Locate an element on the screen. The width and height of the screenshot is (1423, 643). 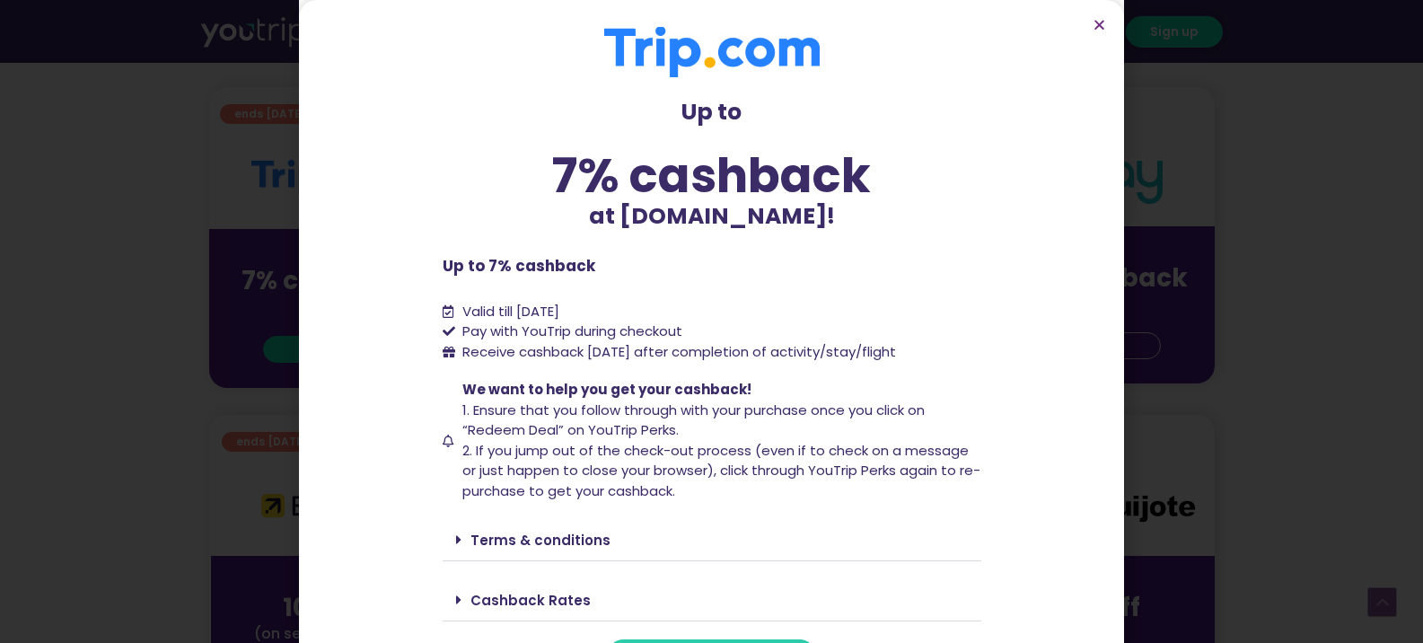
b: Up to 7% cashback is located at coordinates (519, 266).